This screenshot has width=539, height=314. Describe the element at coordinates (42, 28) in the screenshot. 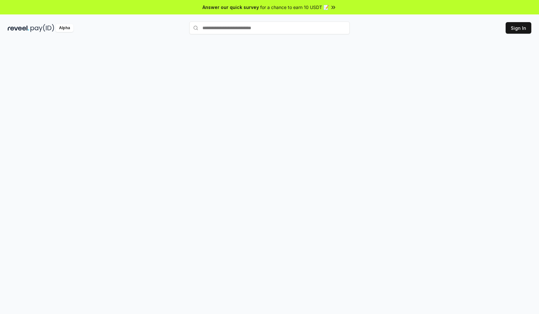

I see `img: pay_id` at that location.